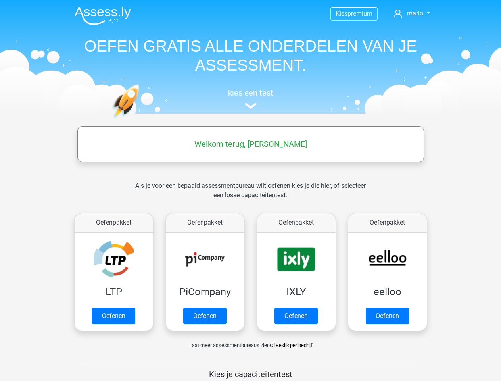 The image size is (501, 381). I want to click on span: Laat meer assessmentbureaus zien, so click(229, 345).